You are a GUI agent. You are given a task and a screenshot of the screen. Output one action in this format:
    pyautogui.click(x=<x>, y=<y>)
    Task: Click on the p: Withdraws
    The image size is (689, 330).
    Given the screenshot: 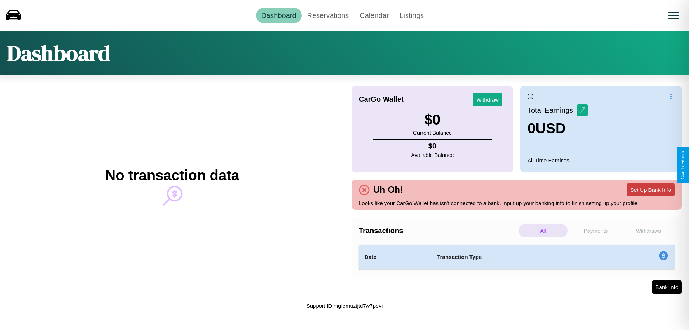 What is the action you would take?
    pyautogui.click(x=648, y=230)
    